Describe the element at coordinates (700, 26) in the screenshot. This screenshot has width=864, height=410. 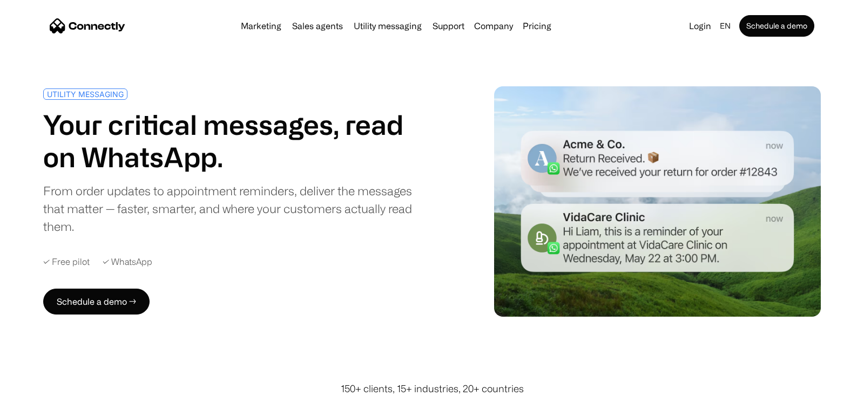
I see `a: Login` at that location.